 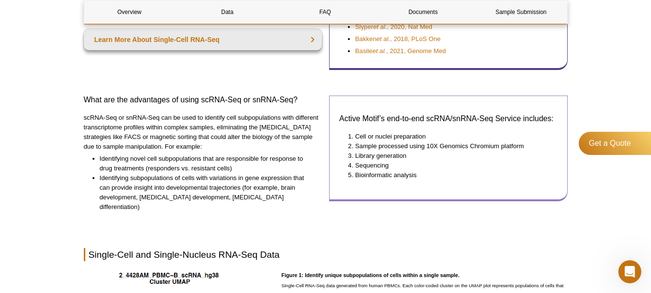 I want to click on a: Basileet al., 2021, Genome Med, so click(x=401, y=51).